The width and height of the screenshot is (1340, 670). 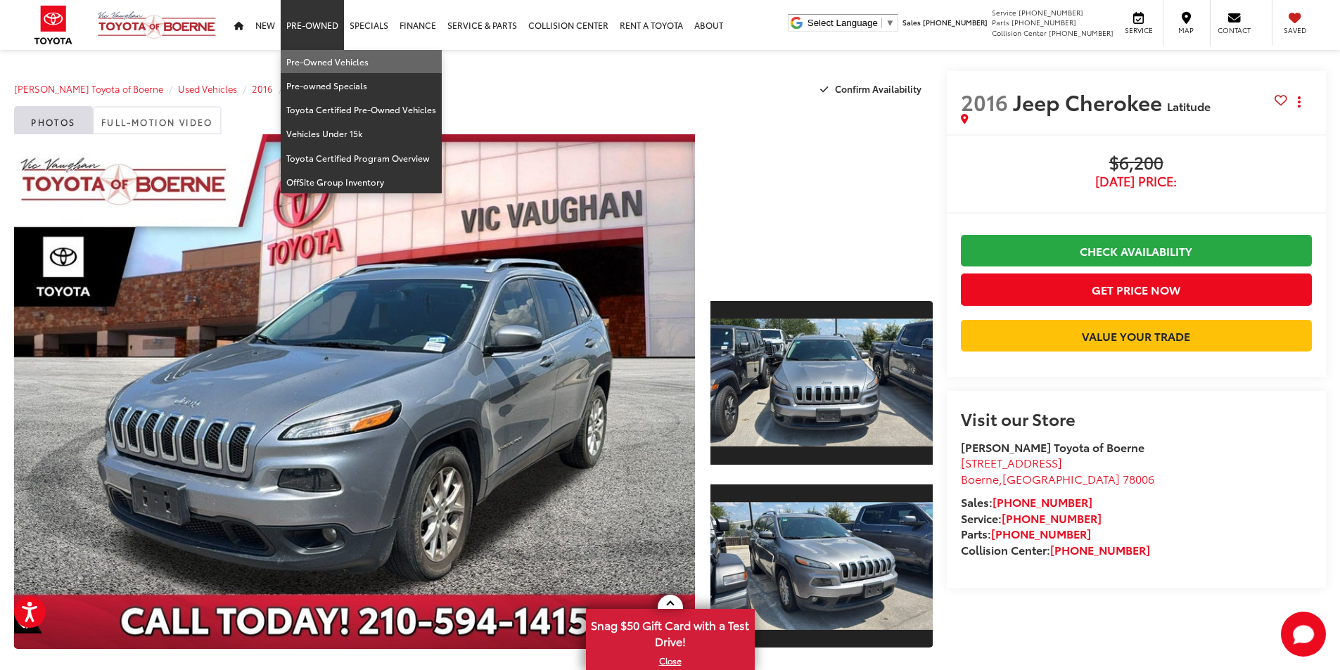 I want to click on strong: Parts:, so click(x=1025, y=533).